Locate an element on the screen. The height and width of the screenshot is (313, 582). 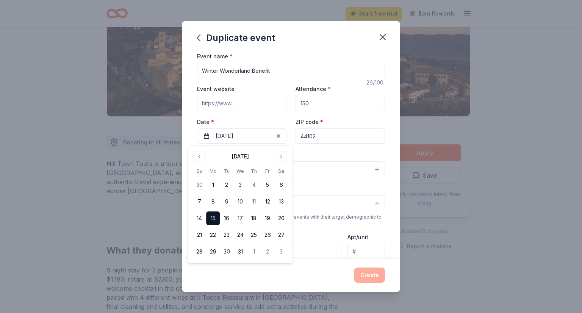
input: Spring Fundraiser is located at coordinates (291, 70).